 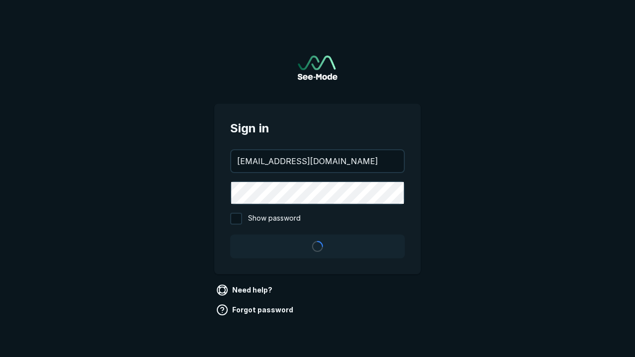 What do you see at coordinates (318, 68) in the screenshot?
I see `a: Go to sign in` at bounding box center [318, 68].